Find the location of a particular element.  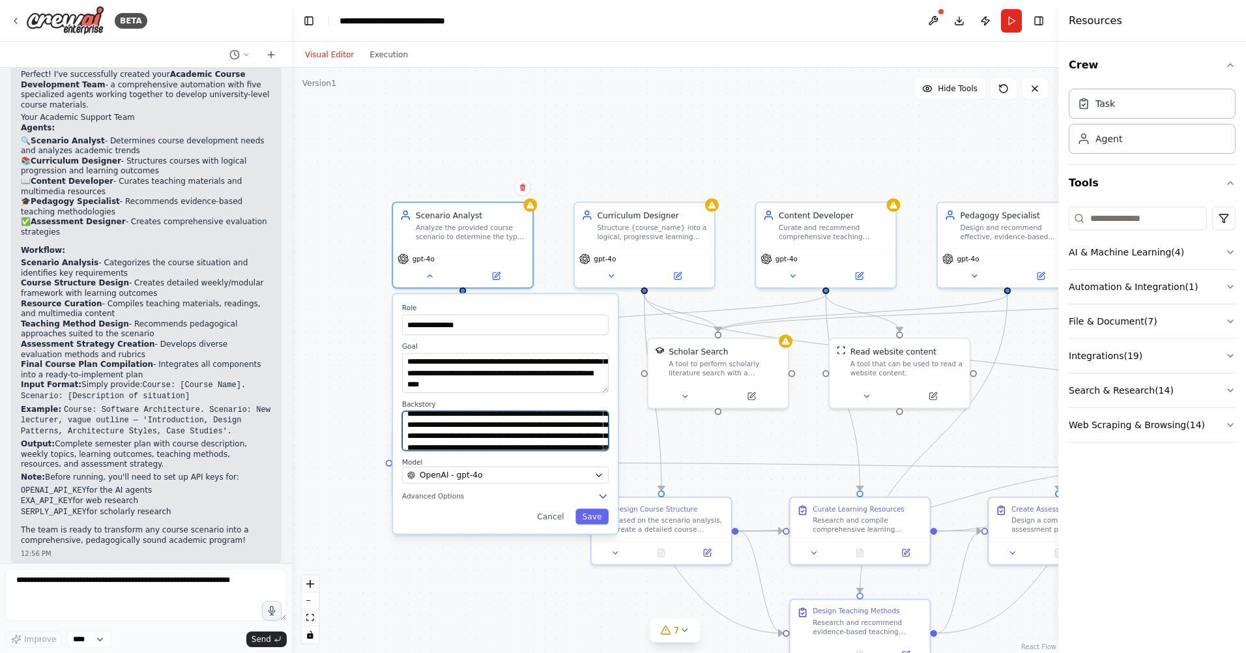

strong: Scenario Analyst is located at coordinates (68, 141).